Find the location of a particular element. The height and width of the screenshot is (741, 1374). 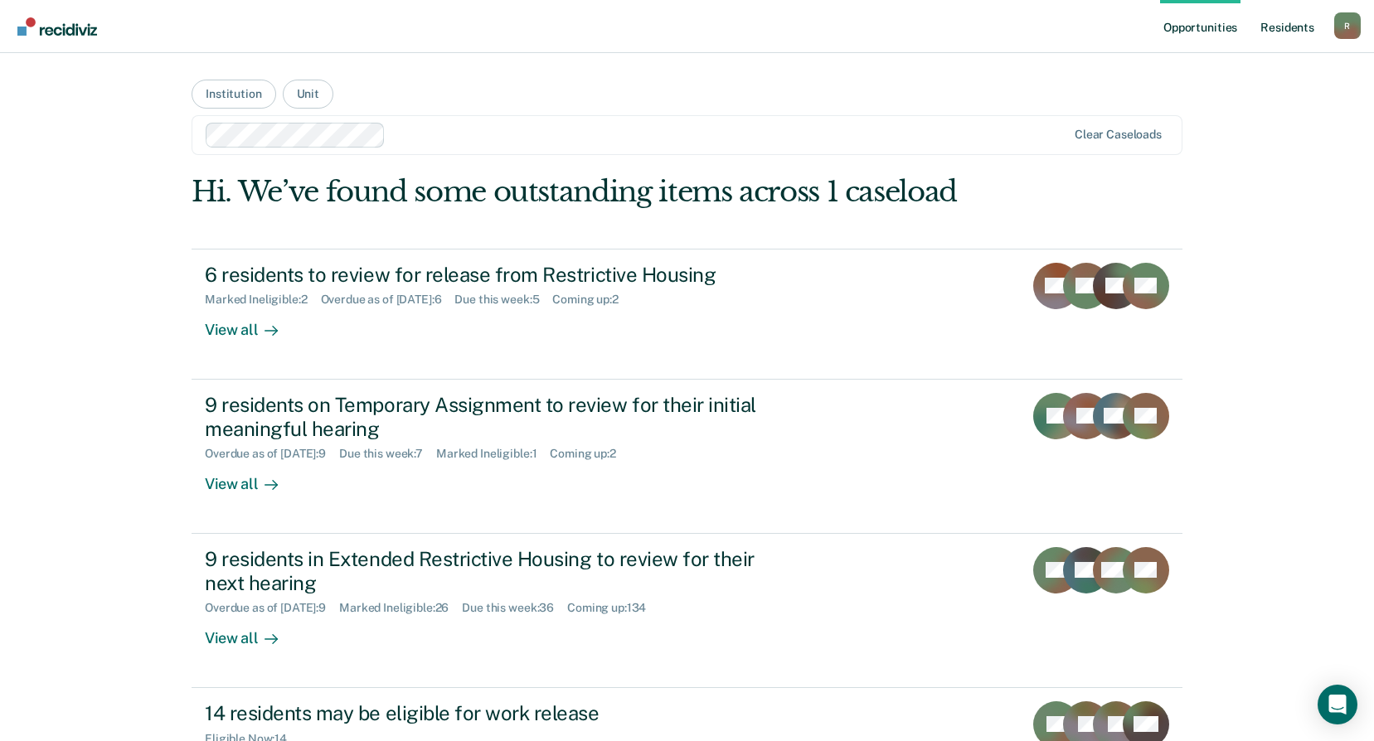

div: Coming up : 134 is located at coordinates (613, 608).